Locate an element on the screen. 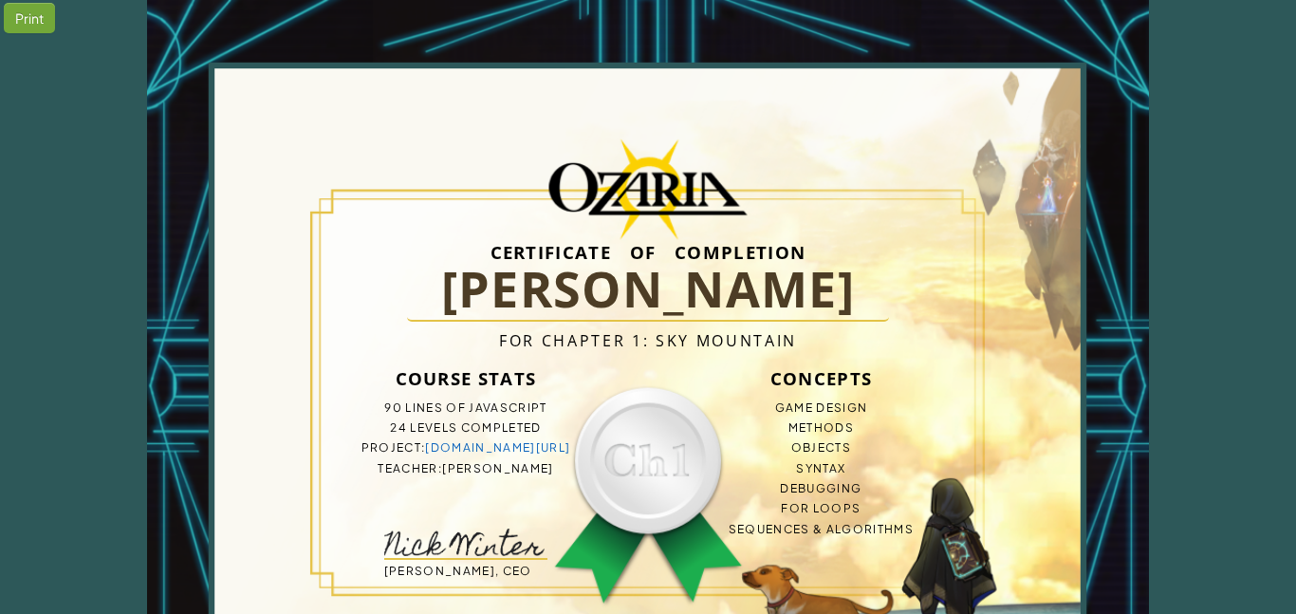 This screenshot has width=1296, height=614. span: 24 is located at coordinates (398, 427).